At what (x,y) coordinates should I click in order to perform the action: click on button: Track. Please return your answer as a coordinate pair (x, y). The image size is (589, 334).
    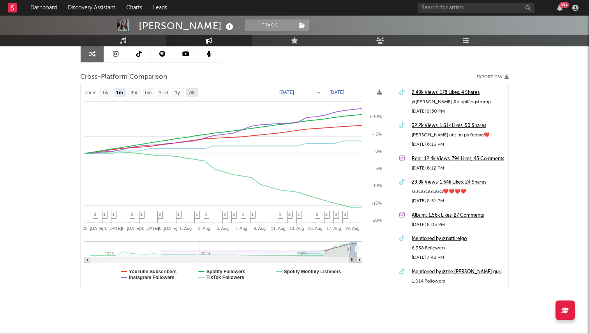
    Looking at the image, I should click on (269, 25).